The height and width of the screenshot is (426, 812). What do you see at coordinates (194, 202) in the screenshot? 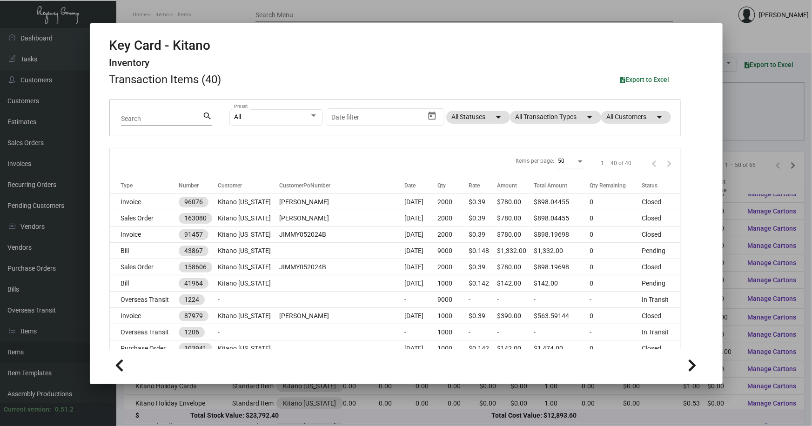
I see `mat-chip: 96076` at bounding box center [194, 202].